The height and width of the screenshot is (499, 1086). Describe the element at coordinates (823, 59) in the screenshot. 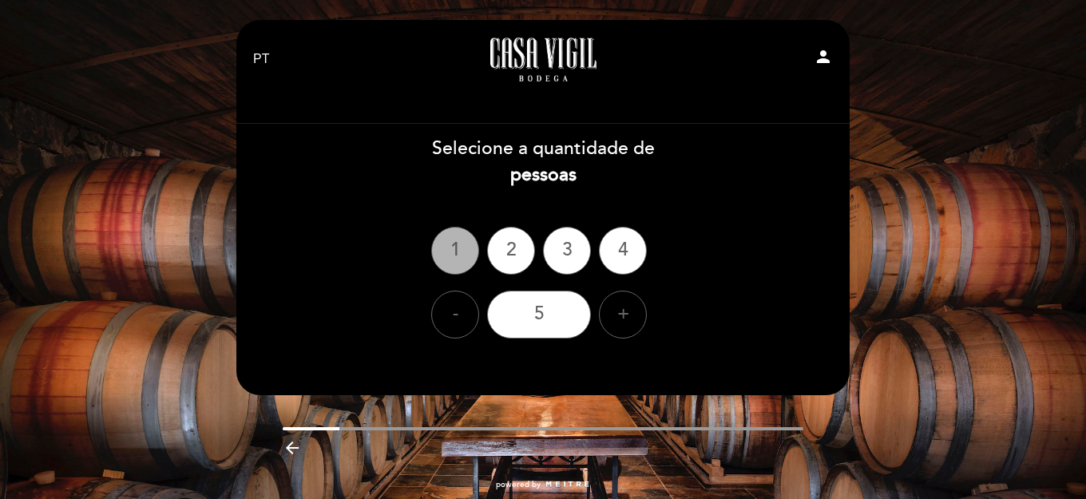

I see `button: person` at that location.